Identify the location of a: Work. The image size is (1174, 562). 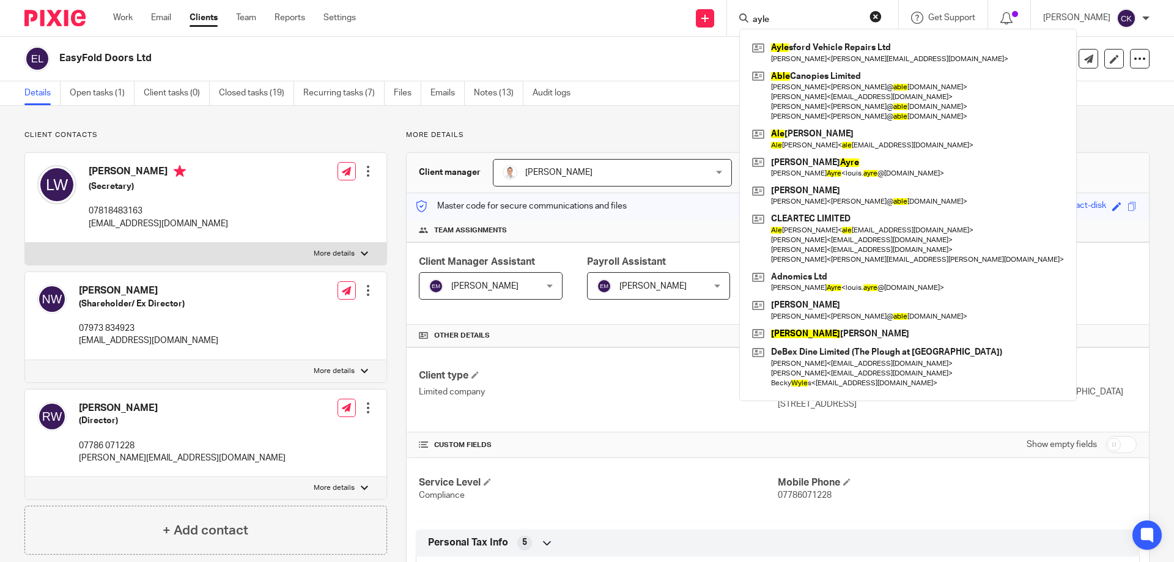
(123, 18).